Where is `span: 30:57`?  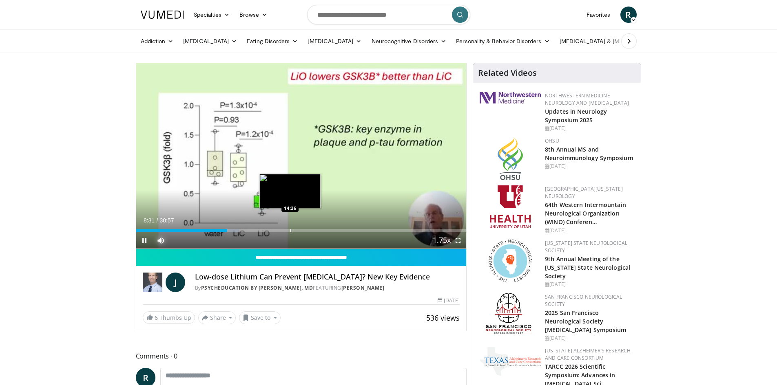 span: 30:57 is located at coordinates (166, 221).